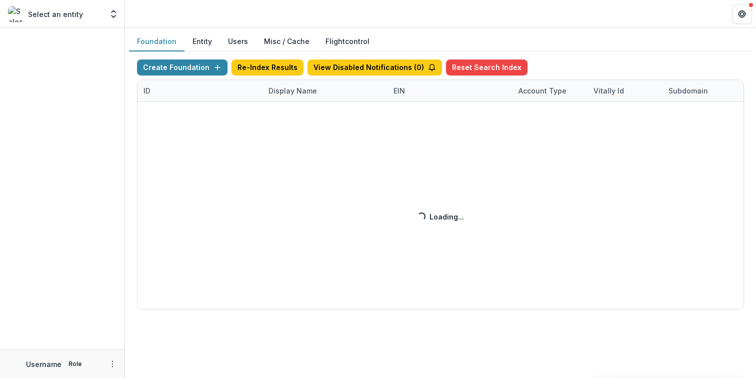 The height and width of the screenshot is (378, 756). What do you see at coordinates (156, 41) in the screenshot?
I see `button: Foundation` at bounding box center [156, 41].